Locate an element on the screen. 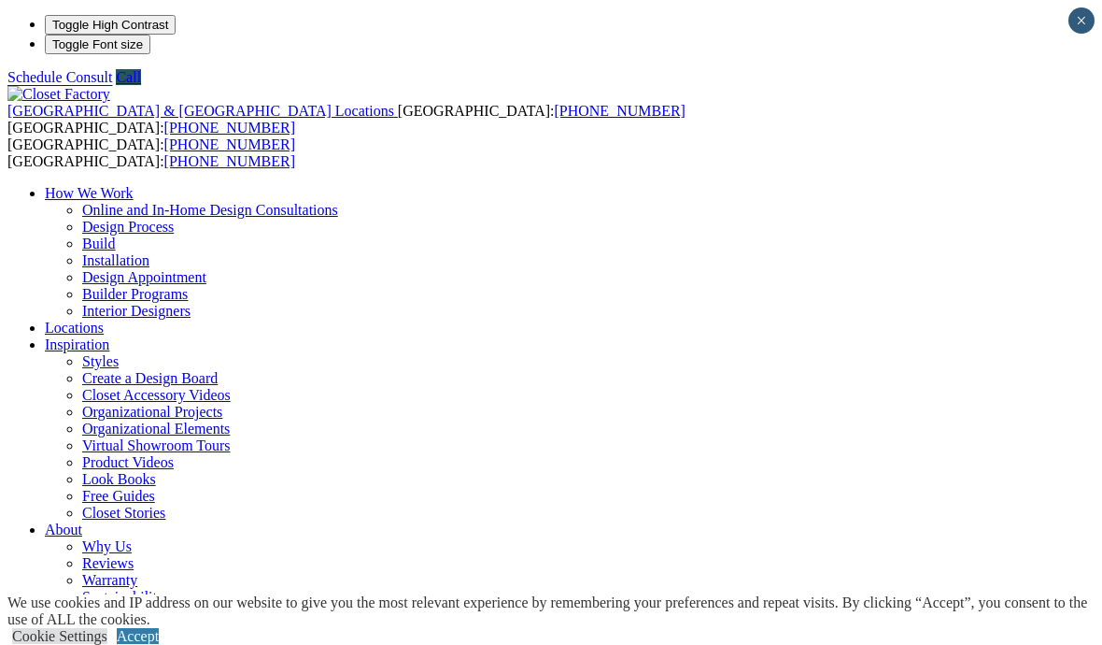 The height and width of the screenshot is (645, 1102). a: Build is located at coordinates (99, 243).